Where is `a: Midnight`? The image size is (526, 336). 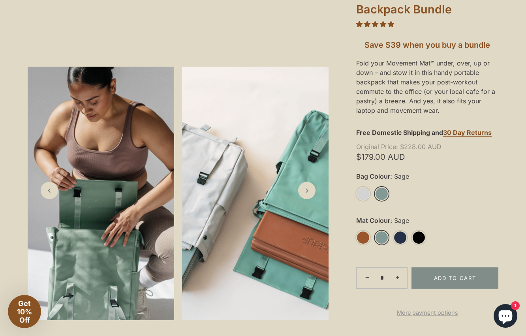
a: Midnight is located at coordinates (400, 238).